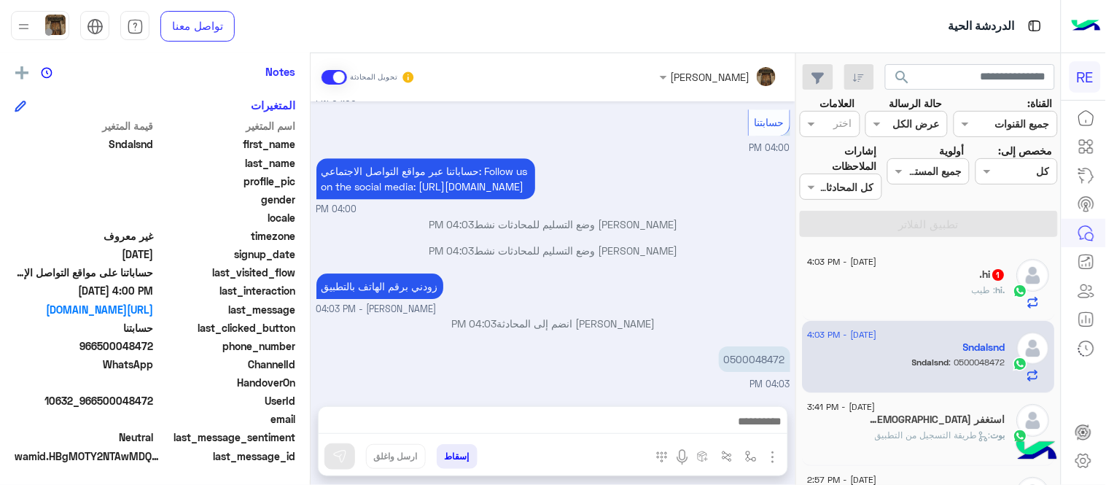 The height and width of the screenshot is (485, 1106). I want to click on h5: .hi, so click(993, 274).